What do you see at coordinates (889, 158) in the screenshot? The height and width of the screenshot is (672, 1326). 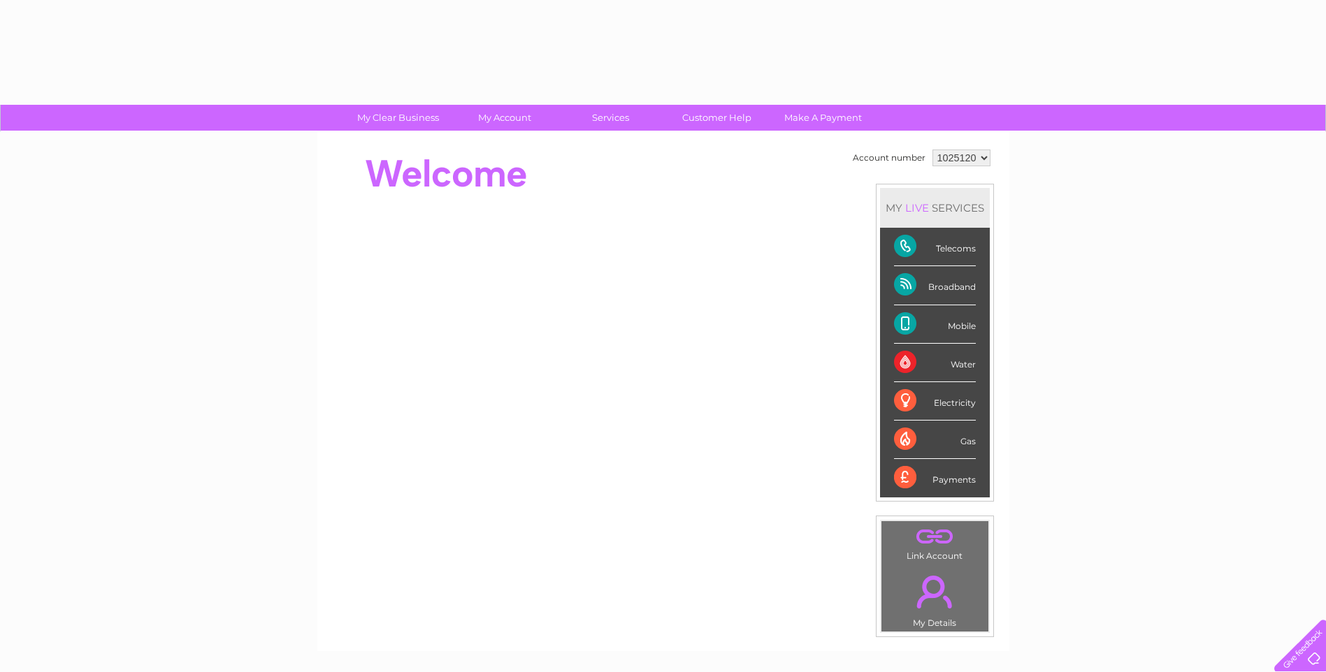 I see `td: Account number` at bounding box center [889, 158].